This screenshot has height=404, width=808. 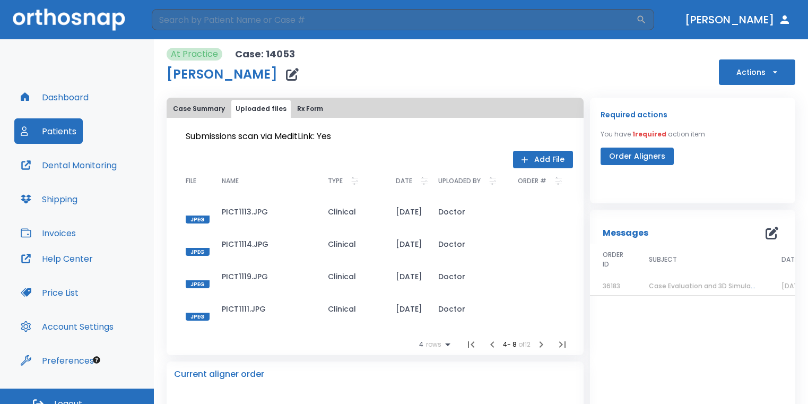 What do you see at coordinates (394, 20) in the screenshot?
I see `input: Search by Patient Name or Case #` at bounding box center [394, 20].